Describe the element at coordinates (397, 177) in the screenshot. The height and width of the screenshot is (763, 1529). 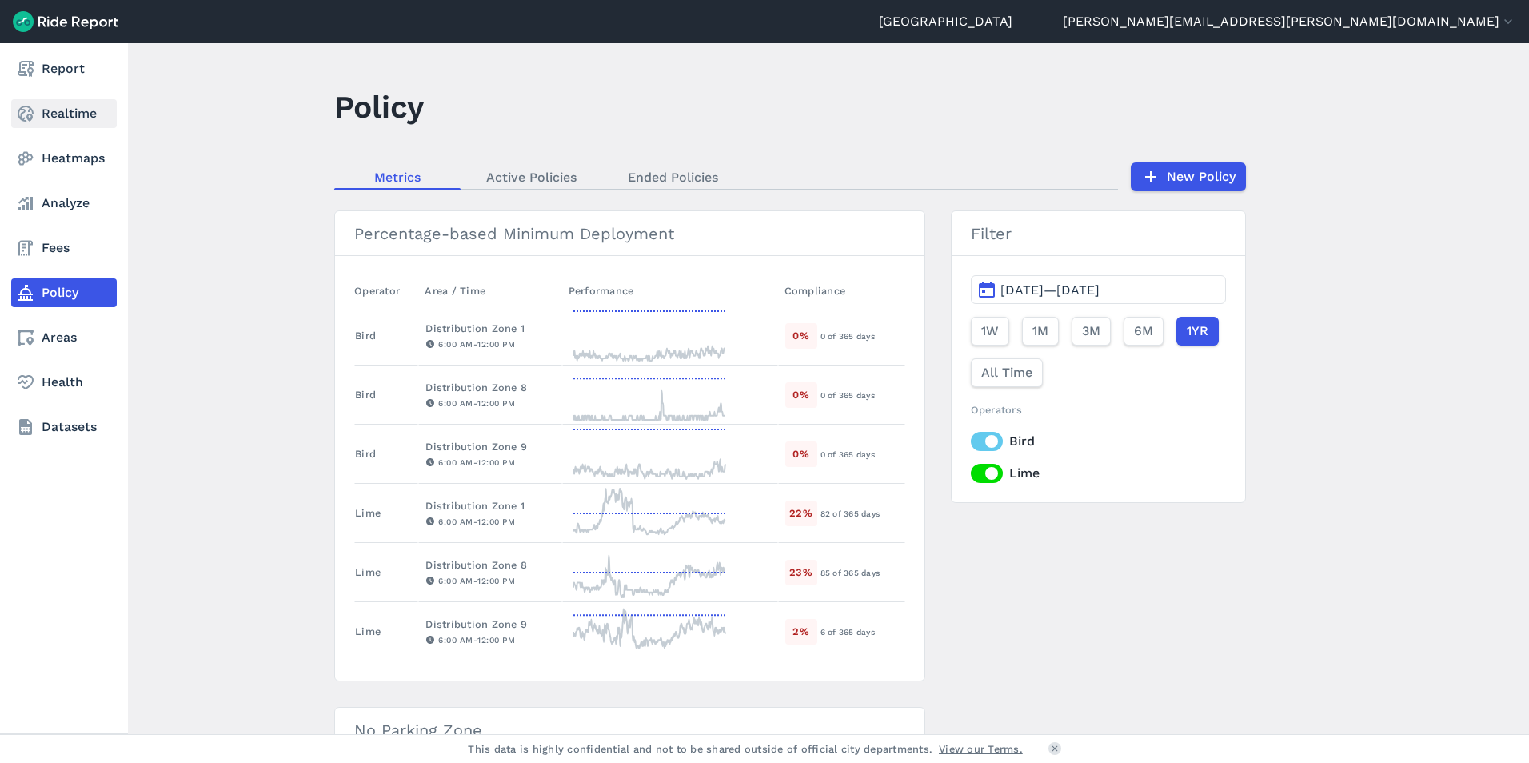
I see `a: Metrics` at that location.